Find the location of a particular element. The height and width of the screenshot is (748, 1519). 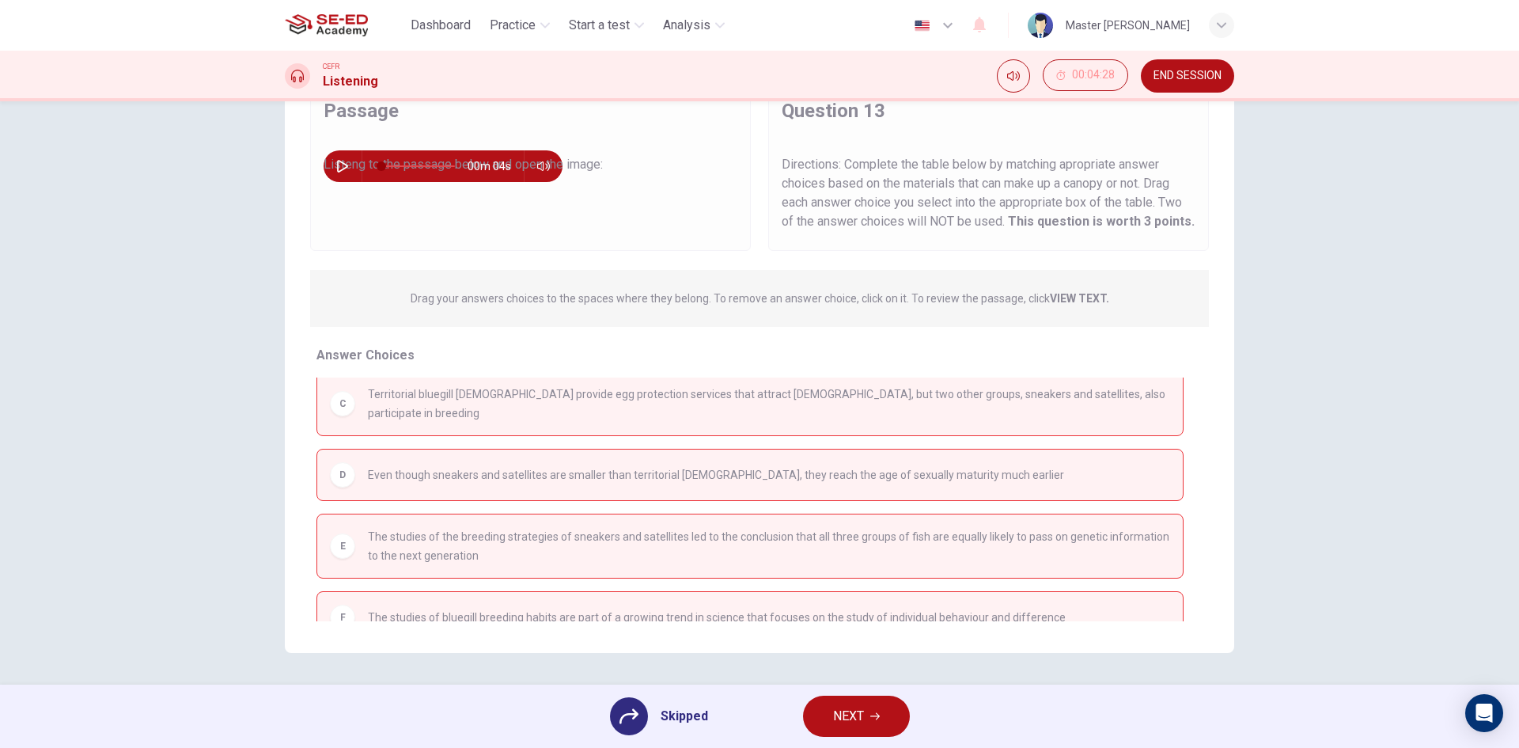

button: END SESSION is located at coordinates (1188, 76).